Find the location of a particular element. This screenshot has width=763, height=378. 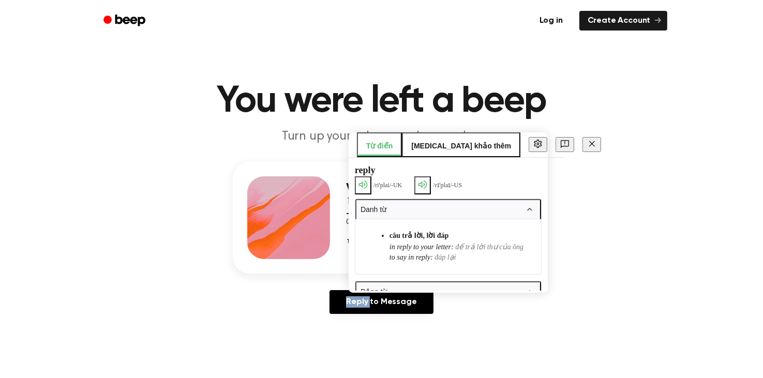

a: Log in is located at coordinates (551, 21).